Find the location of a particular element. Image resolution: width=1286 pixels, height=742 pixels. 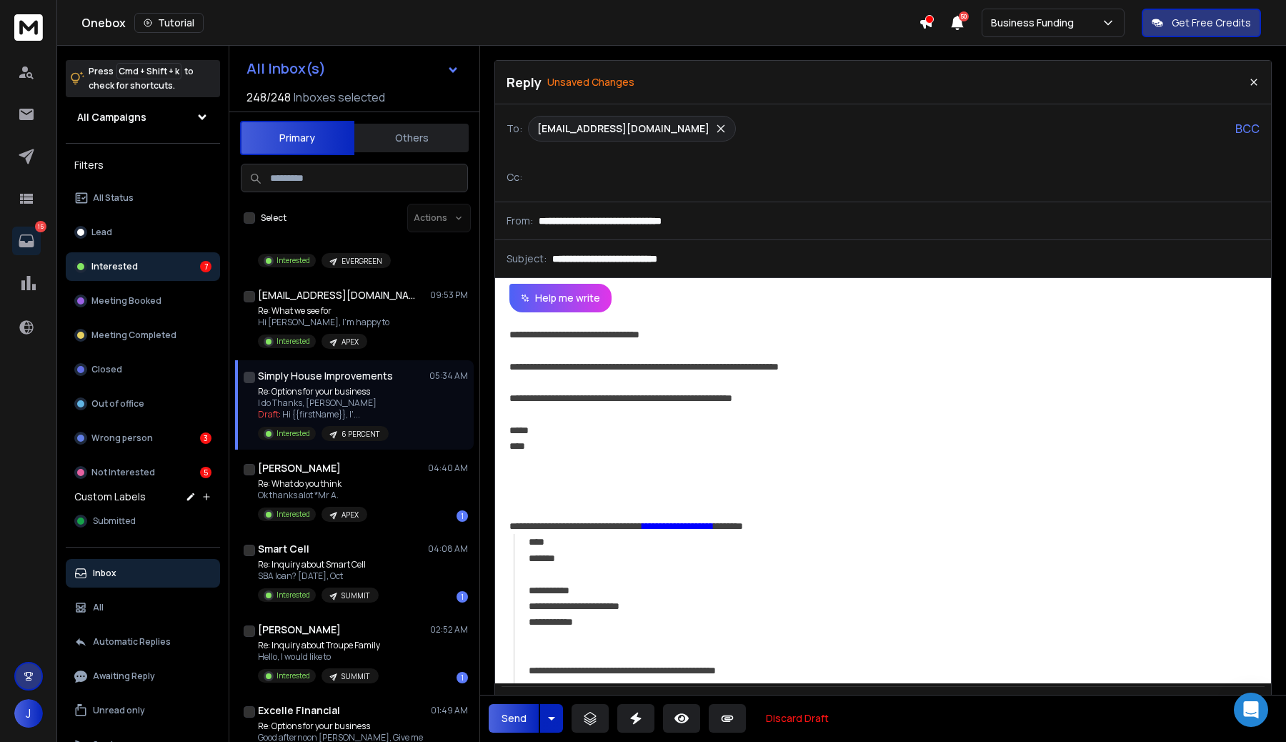

p: Not Interested is located at coordinates (123, 472).